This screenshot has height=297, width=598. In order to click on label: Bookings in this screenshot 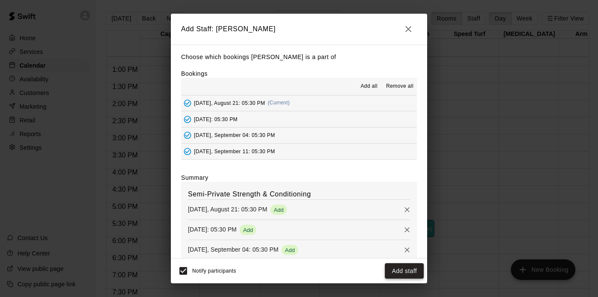, I will do `click(194, 74)`.